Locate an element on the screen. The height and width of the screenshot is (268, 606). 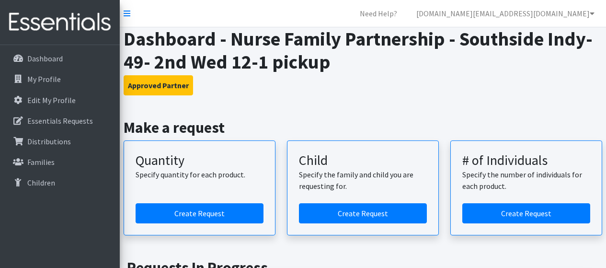
a: Families is located at coordinates (60, 162).